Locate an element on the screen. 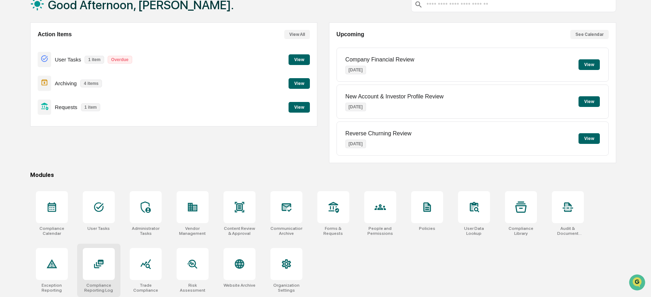  div: Exception Reporting is located at coordinates (52, 288).